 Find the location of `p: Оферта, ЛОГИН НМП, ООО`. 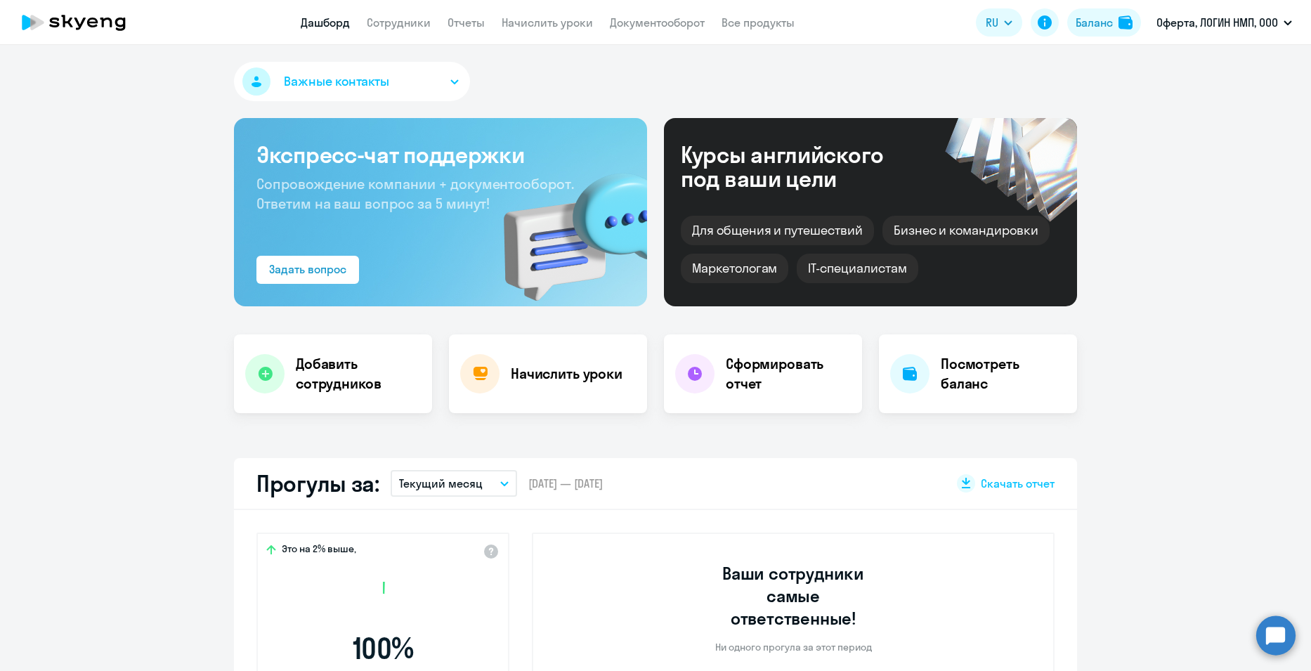

p: Оферта, ЛОГИН НМП, ООО is located at coordinates (1217, 22).